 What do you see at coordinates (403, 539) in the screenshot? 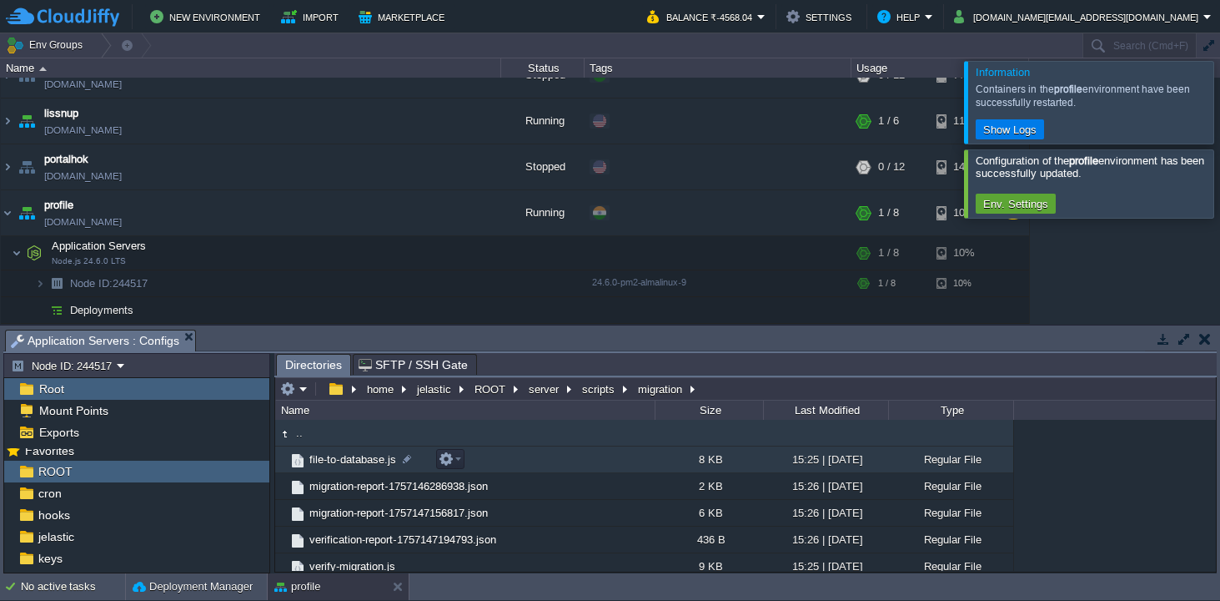
I see `span: verification-report-1757147194793.json` at bounding box center [403, 539].